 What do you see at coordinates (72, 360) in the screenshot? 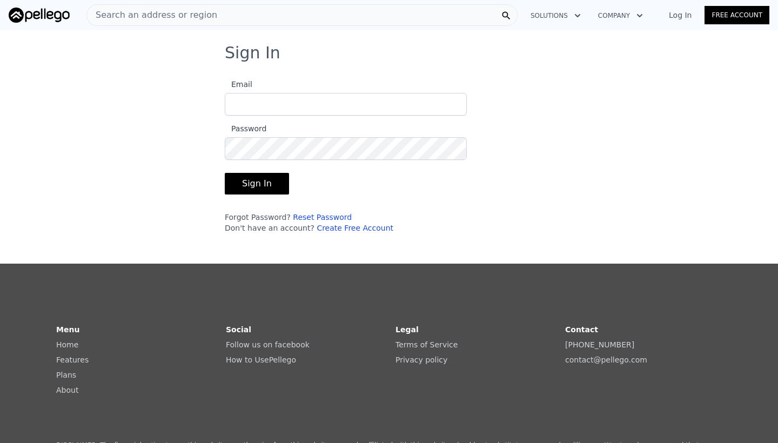
I see `a: Features` at bounding box center [72, 360].